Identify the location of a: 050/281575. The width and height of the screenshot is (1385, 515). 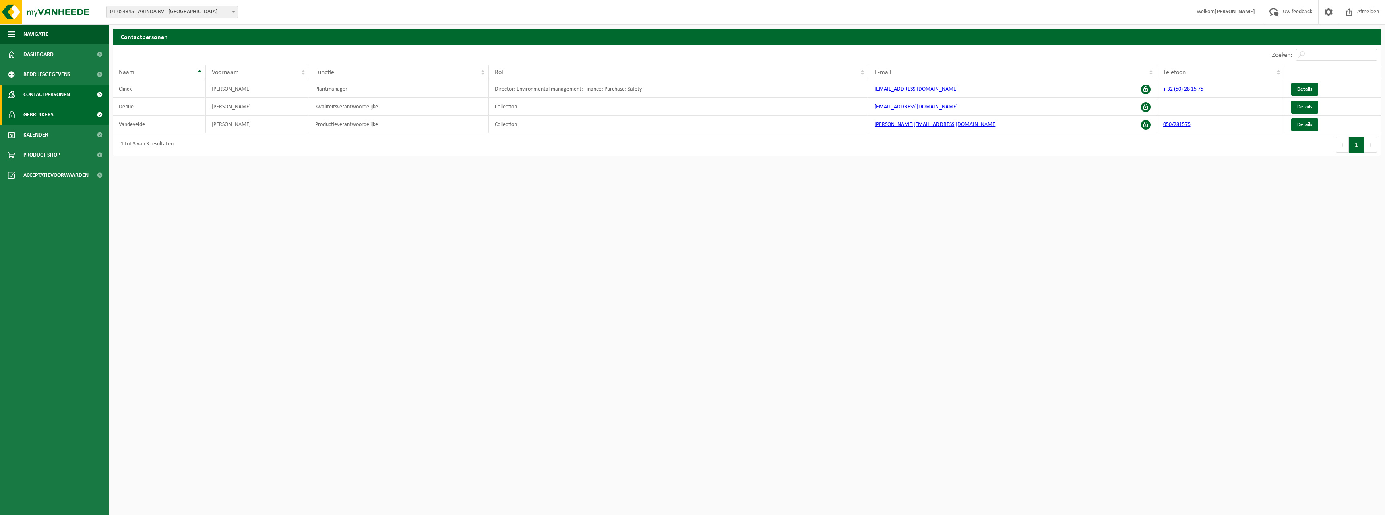
(1177, 124).